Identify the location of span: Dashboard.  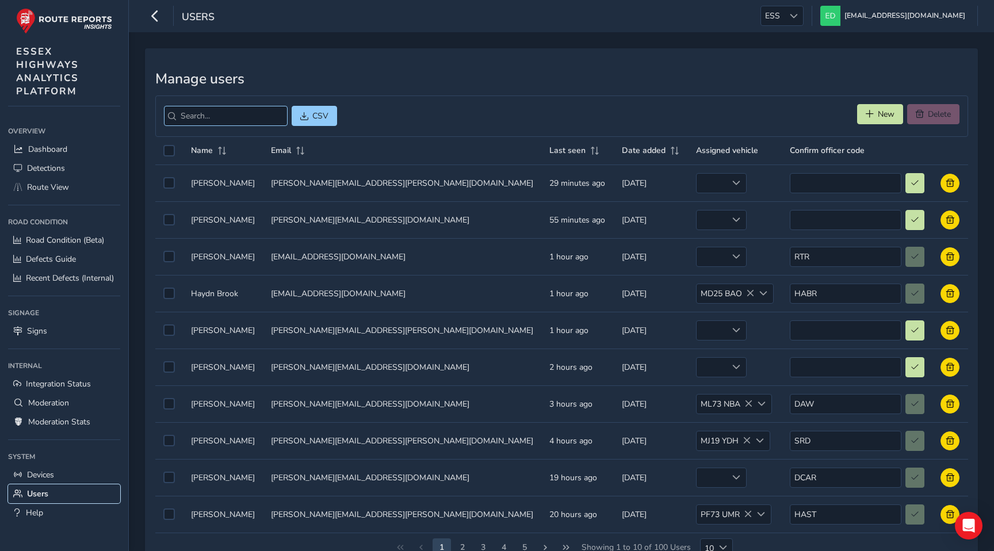
(48, 149).